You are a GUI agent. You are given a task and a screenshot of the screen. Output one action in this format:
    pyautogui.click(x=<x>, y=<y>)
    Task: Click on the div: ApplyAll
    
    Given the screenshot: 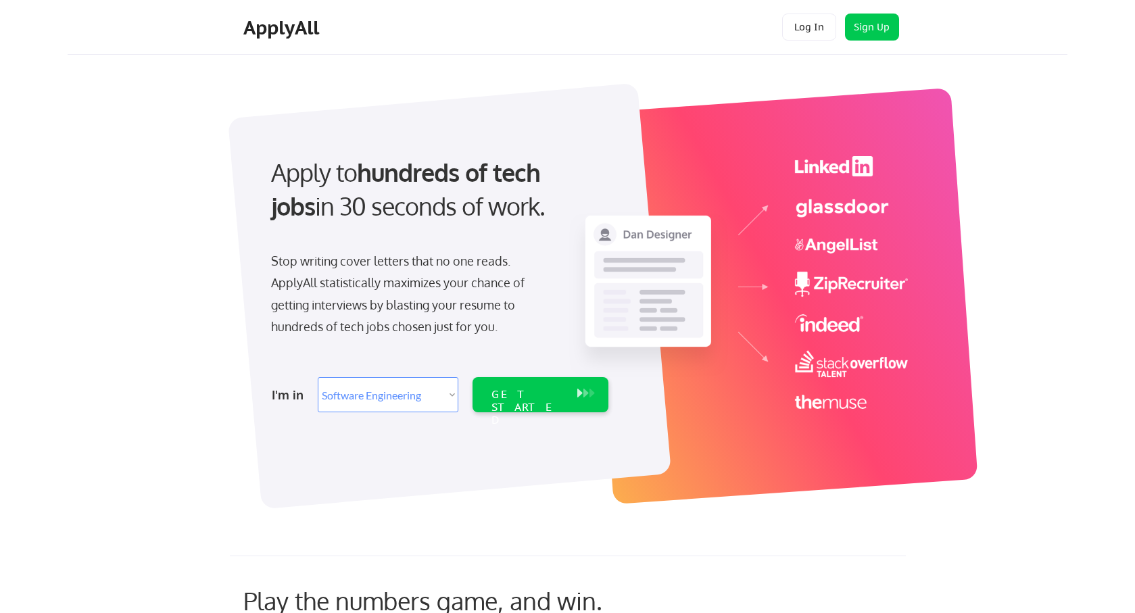 What is the action you would take?
    pyautogui.click(x=283, y=28)
    